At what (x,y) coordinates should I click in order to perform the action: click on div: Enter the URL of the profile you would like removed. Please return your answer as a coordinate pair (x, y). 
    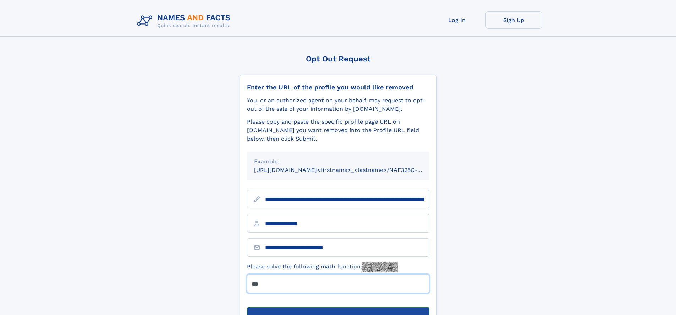
    Looking at the image, I should click on (338, 87).